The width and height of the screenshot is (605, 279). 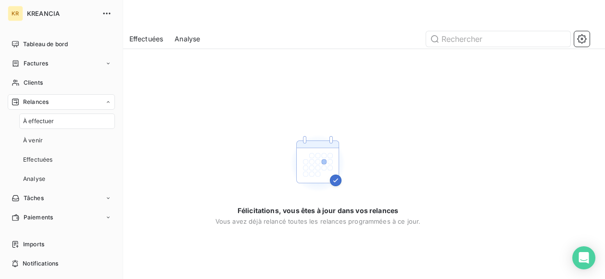 I want to click on span: Notifications, so click(x=40, y=263).